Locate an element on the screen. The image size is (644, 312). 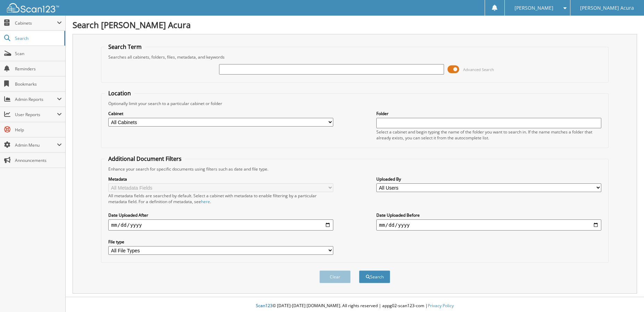
span: Search is located at coordinates (38, 38).